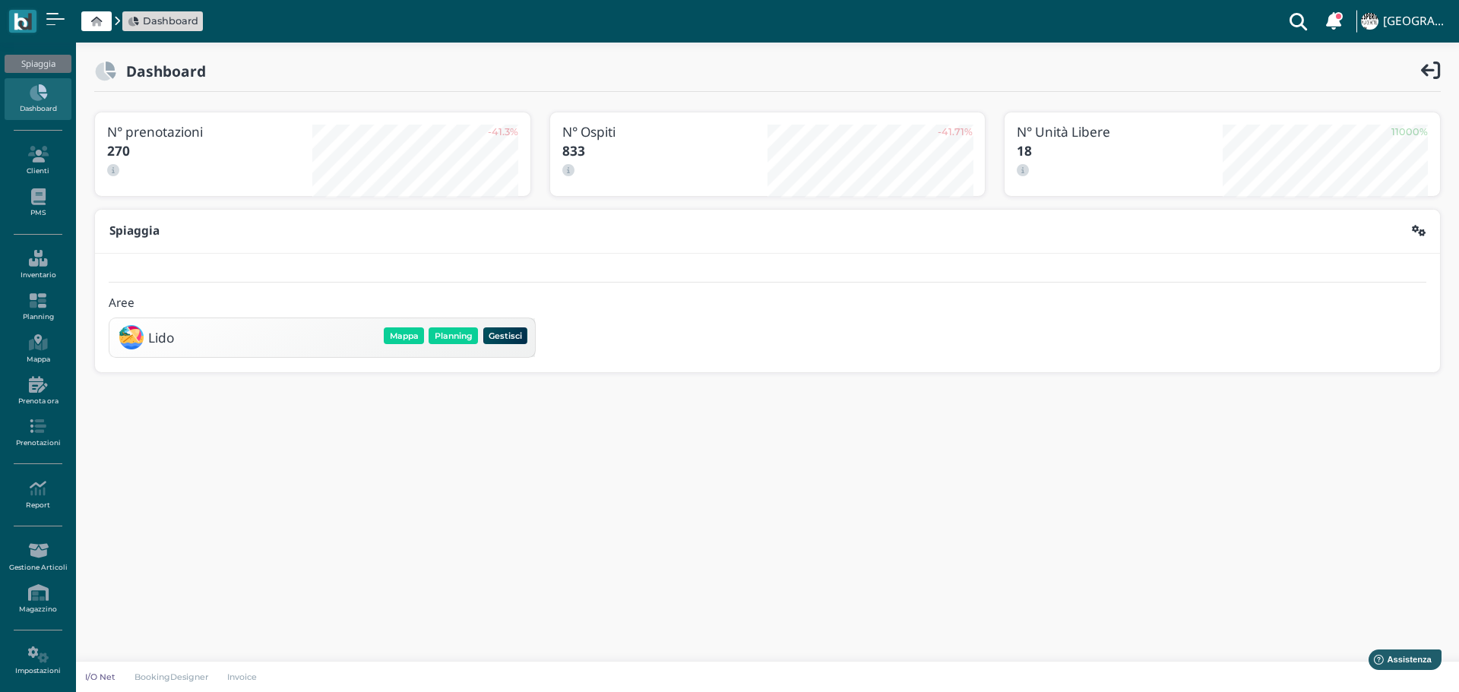 The width and height of the screenshot is (1459, 692). What do you see at coordinates (122, 303) in the screenshot?
I see `h4: Aree` at bounding box center [122, 303].